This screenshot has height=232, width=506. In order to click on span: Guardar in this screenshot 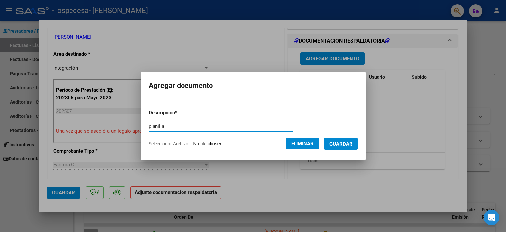, I will do `click(341, 144)`.